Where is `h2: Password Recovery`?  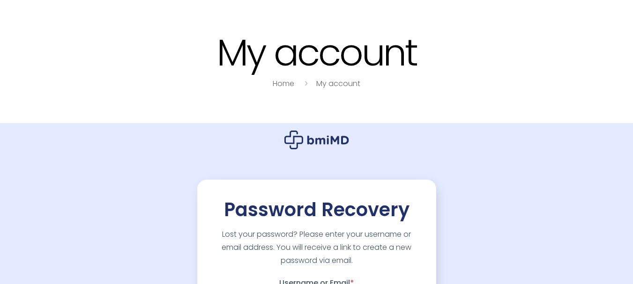 h2: Password Recovery is located at coordinates (317, 210).